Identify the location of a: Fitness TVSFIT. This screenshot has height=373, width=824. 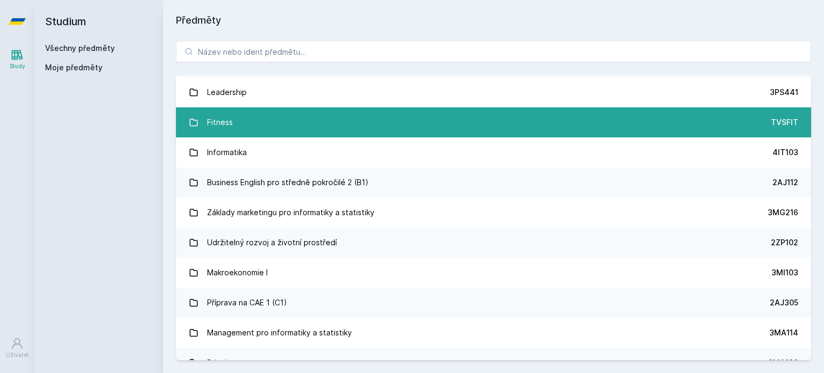
(493, 122).